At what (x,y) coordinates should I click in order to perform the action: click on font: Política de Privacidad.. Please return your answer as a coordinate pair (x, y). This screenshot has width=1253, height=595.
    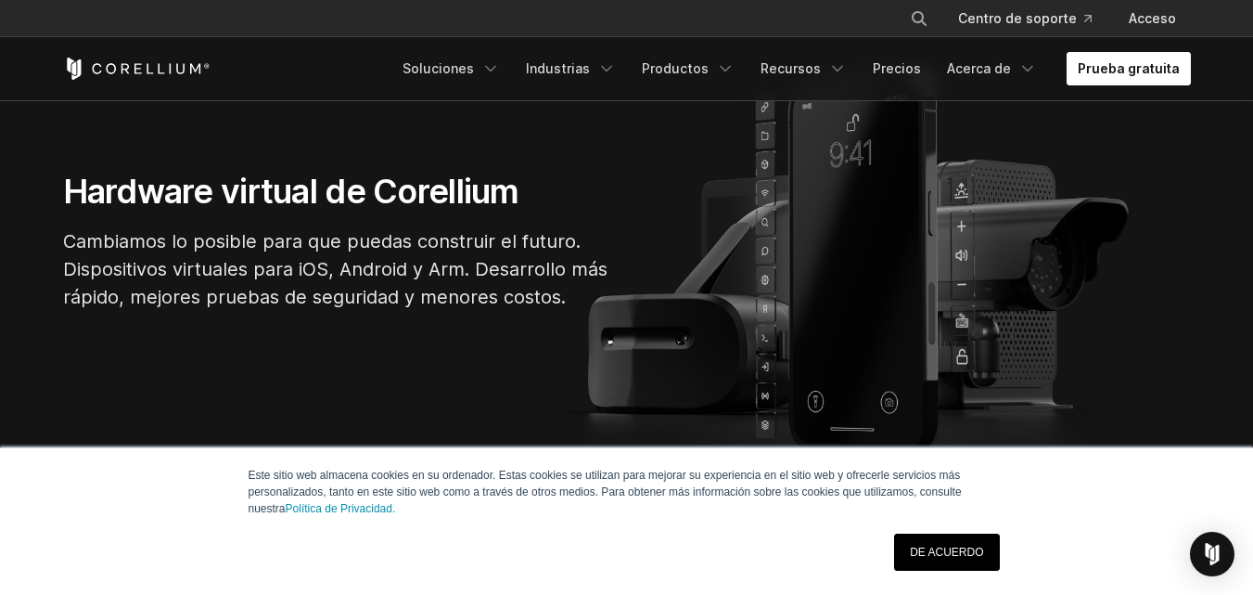
    Looking at the image, I should click on (340, 508).